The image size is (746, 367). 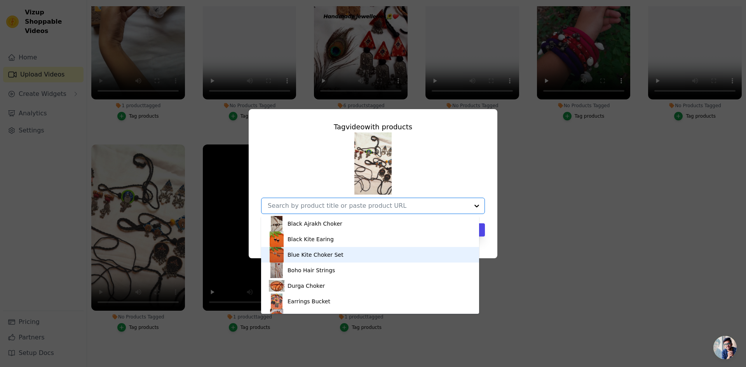 I want to click on div: Boho Hair Strings, so click(x=311, y=271).